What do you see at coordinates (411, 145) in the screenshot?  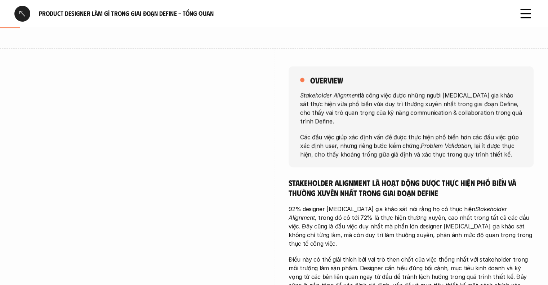 I see `p: Các đầu việc giúp xác định vấn đề được thực hiện phổ biến hơn các đầu việc giúp xác định user, nh...` at bounding box center [411, 145].